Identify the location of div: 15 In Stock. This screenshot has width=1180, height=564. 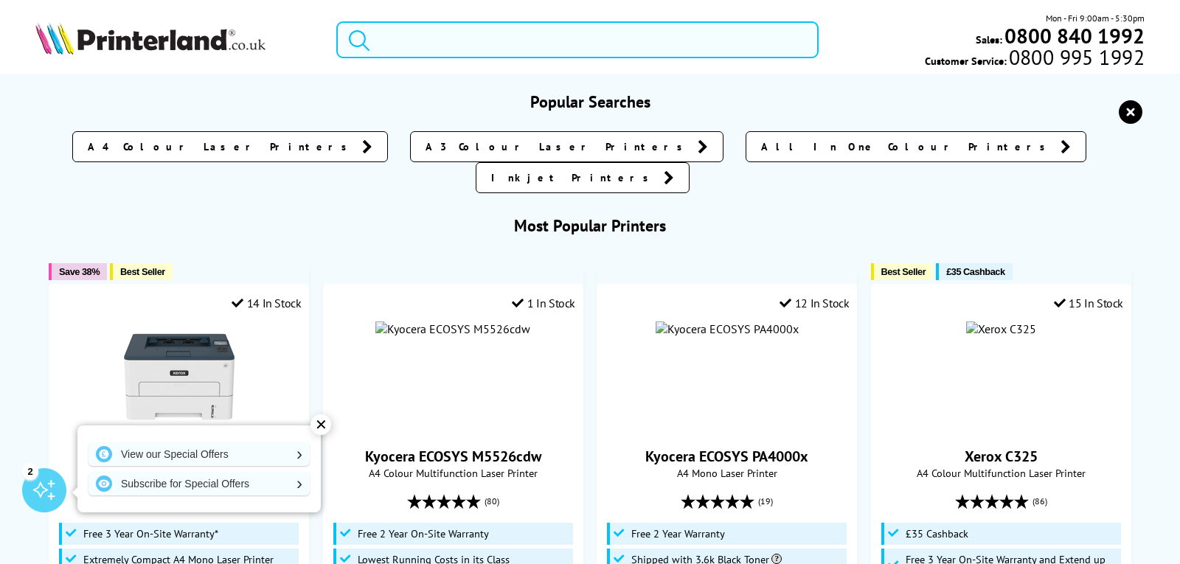
(1088, 303).